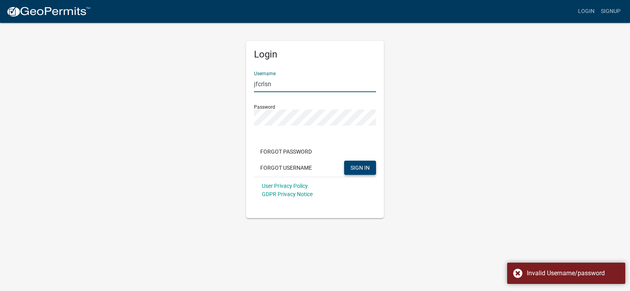  I want to click on button: Forgot Username, so click(286, 168).